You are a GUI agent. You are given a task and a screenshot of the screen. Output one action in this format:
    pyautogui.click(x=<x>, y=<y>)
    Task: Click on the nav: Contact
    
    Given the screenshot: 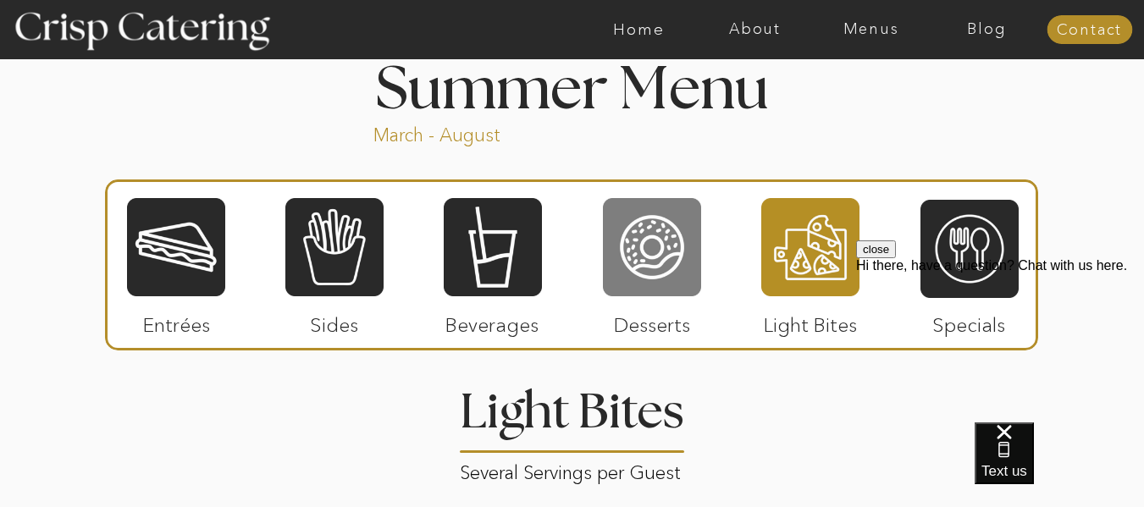 What is the action you would take?
    pyautogui.click(x=1089, y=30)
    